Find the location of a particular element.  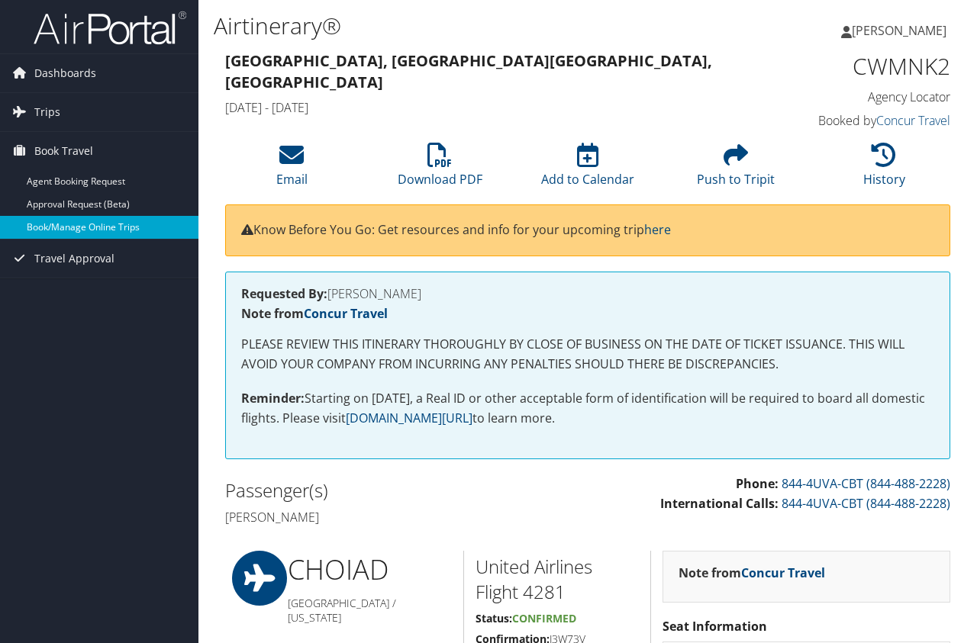

a: Push to Tripit is located at coordinates (736, 169).